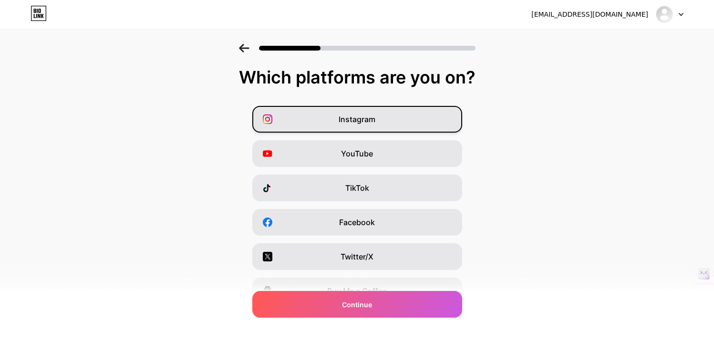 The width and height of the screenshot is (714, 342). What do you see at coordinates (357, 188) in the screenshot?
I see `span: TikTok` at bounding box center [357, 188].